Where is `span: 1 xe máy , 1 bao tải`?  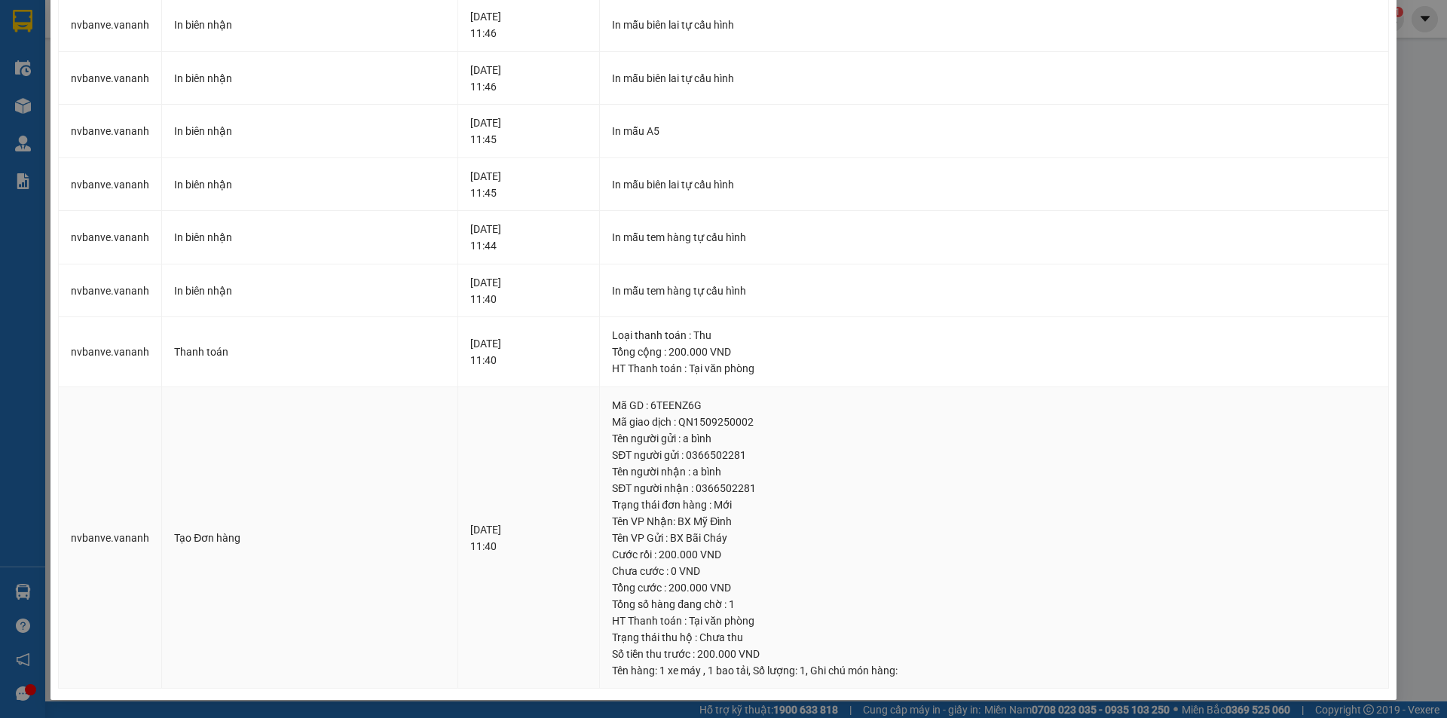 span: 1 xe máy , 1 bao tải is located at coordinates (704, 671).